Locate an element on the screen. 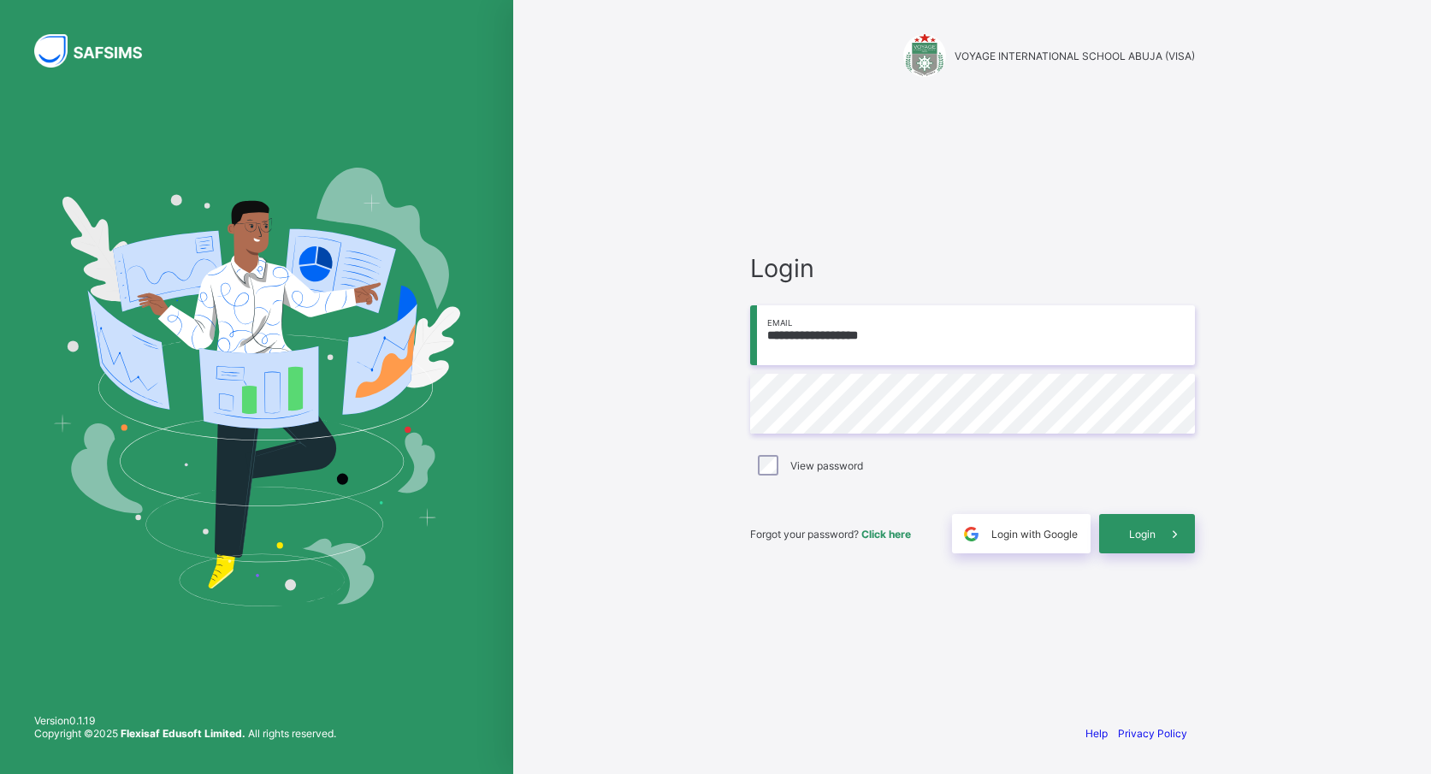  span: Version 0.1.19 is located at coordinates (185, 720).